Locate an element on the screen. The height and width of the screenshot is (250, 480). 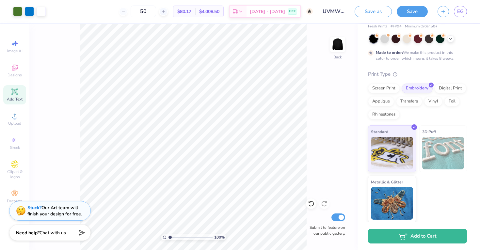
span: Add Text is located at coordinates (15, 99).